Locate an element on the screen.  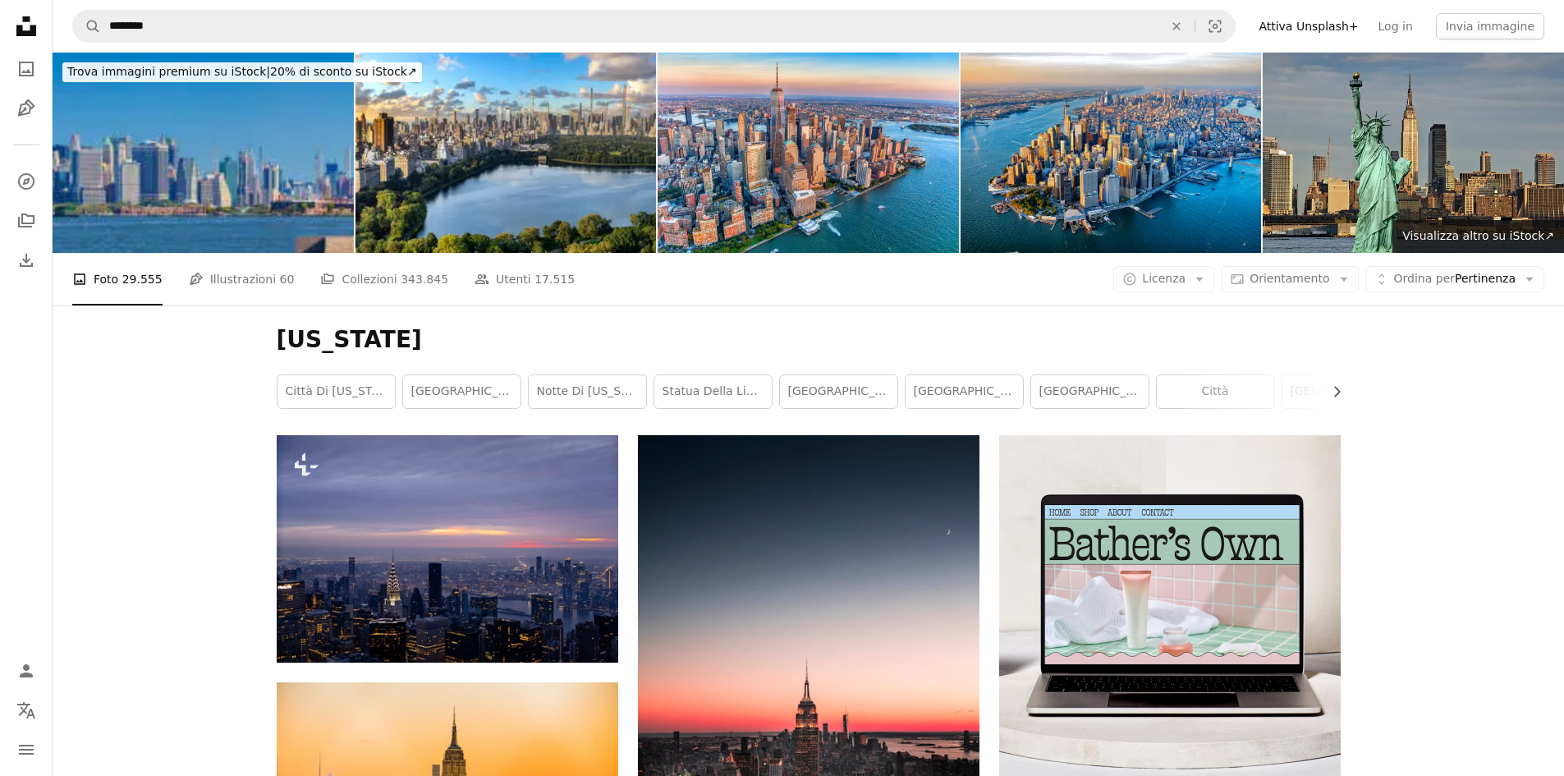
a: Collezioni 343.845 is located at coordinates (384, 279).